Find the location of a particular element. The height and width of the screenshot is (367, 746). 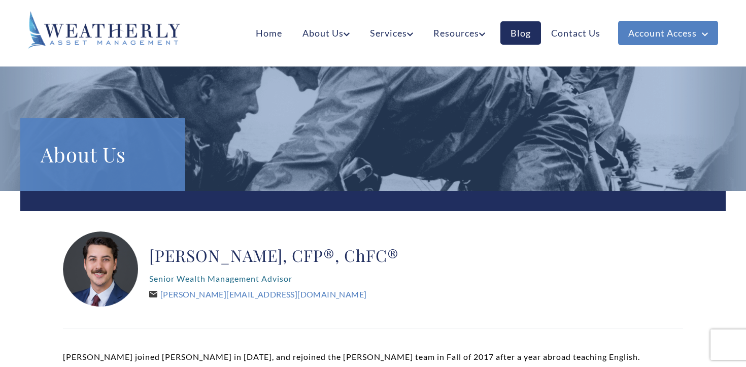

a: About Us is located at coordinates (326, 33).